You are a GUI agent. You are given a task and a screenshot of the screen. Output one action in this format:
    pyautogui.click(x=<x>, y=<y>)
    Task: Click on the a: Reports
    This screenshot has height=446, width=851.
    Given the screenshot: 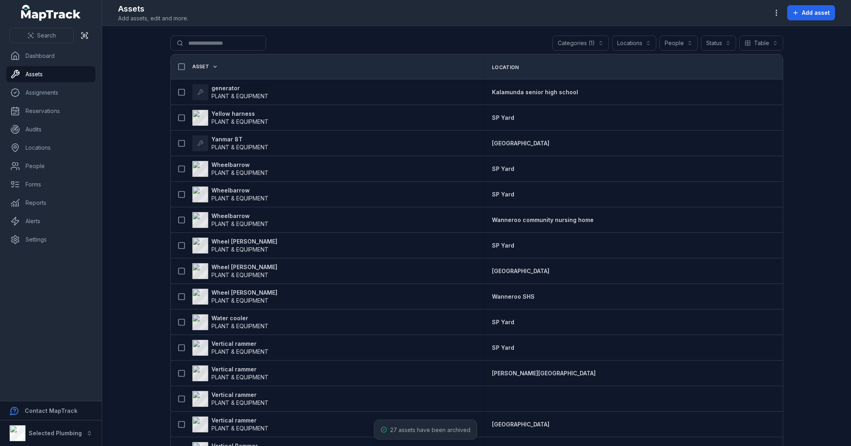 What is the action you would take?
    pyautogui.click(x=51, y=203)
    